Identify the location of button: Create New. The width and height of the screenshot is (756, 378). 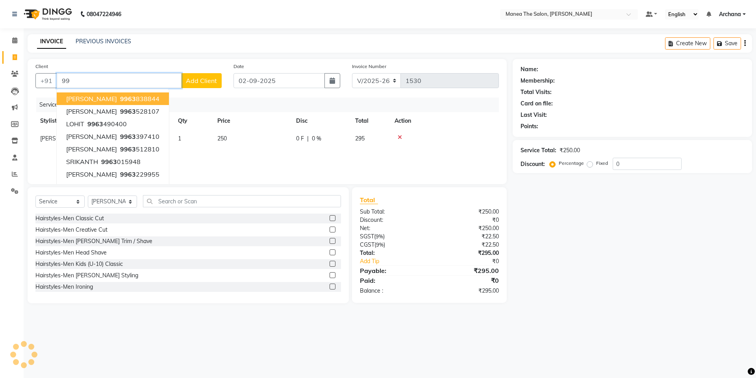
(687, 43).